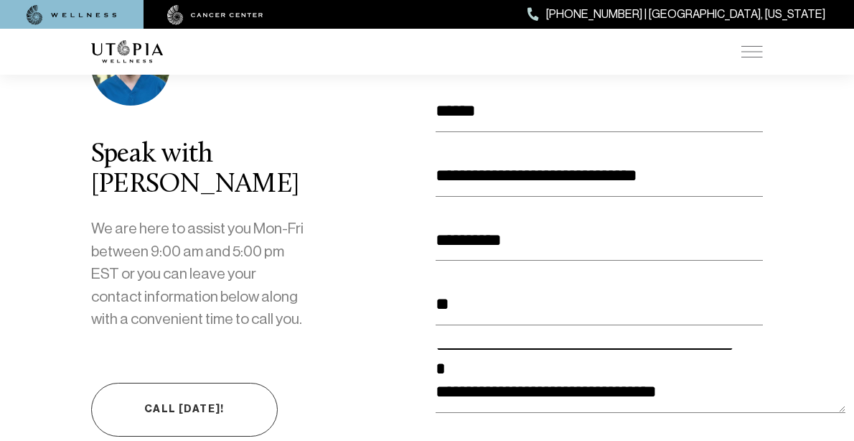 The width and height of the screenshot is (854, 441). Describe the element at coordinates (752, 52) in the screenshot. I see `img: icon-hamburger` at that location.